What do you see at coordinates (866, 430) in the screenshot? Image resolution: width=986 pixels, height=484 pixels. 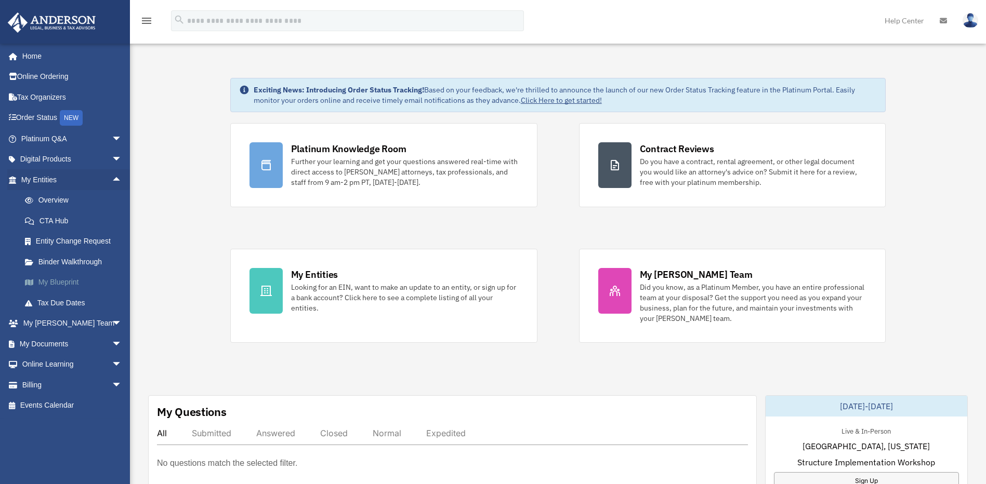 I see `div: Live & In-Person` at bounding box center [866, 430].